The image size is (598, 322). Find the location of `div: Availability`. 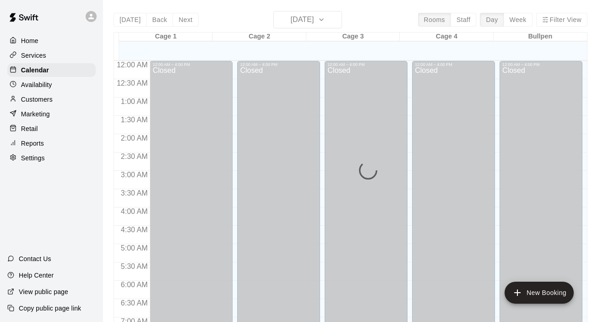

div: Availability is located at coordinates (51, 85).